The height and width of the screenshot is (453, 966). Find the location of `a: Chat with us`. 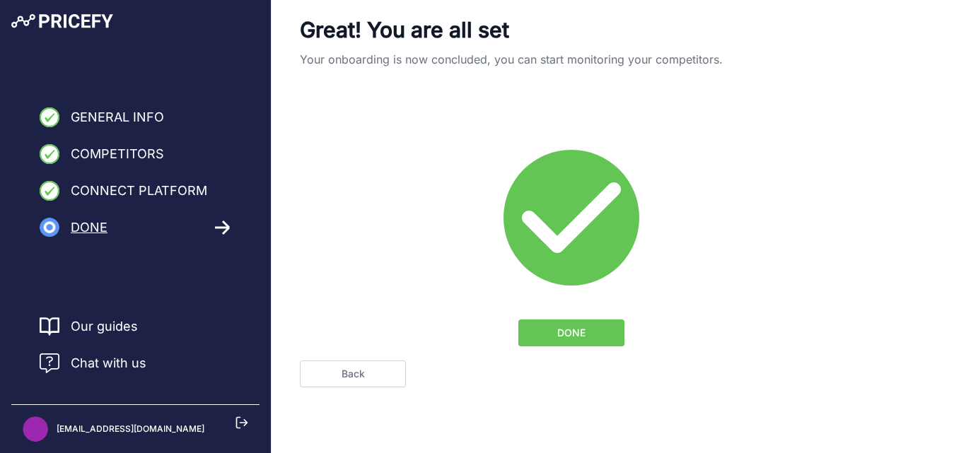

a: Chat with us is located at coordinates (93, 363).